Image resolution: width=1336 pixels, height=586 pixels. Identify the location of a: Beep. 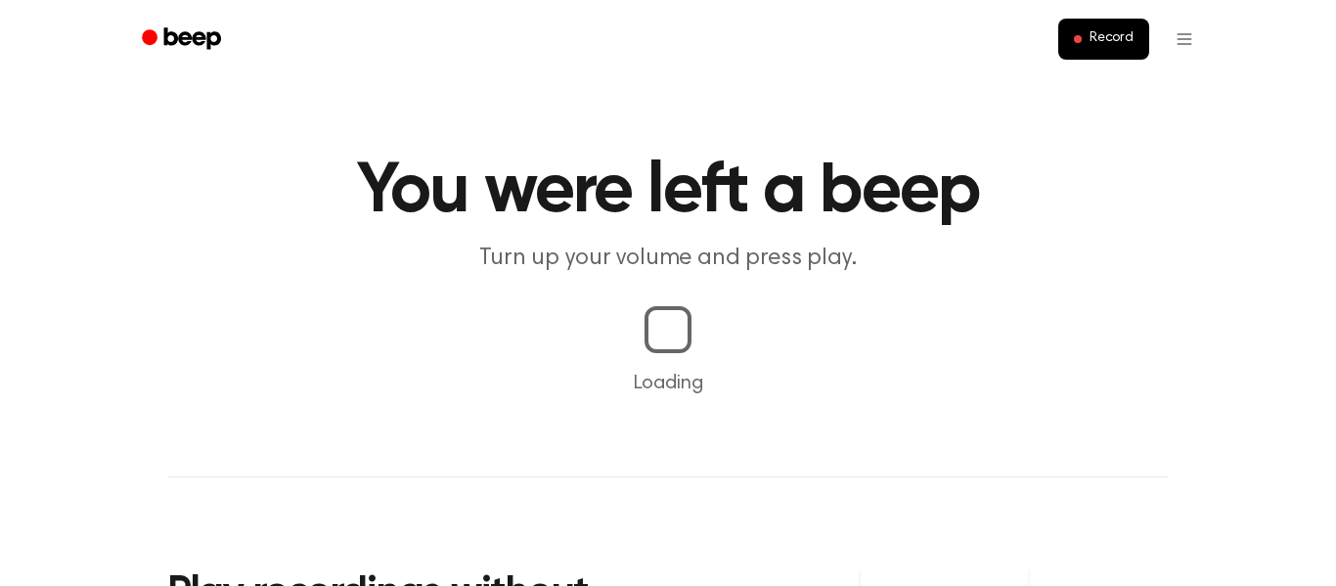
(183, 39).